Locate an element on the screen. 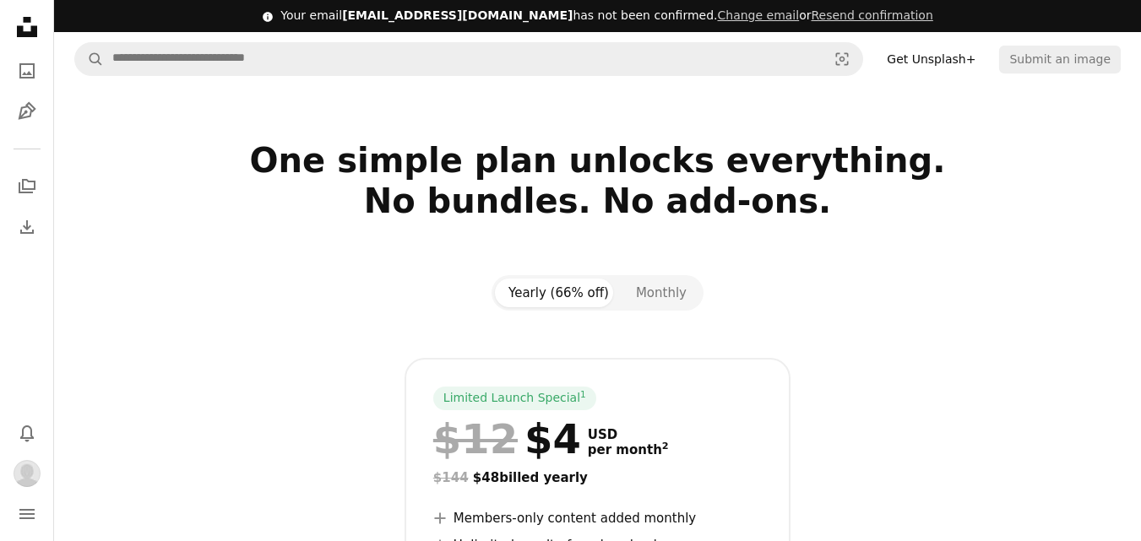  span: or is located at coordinates (824, 15).